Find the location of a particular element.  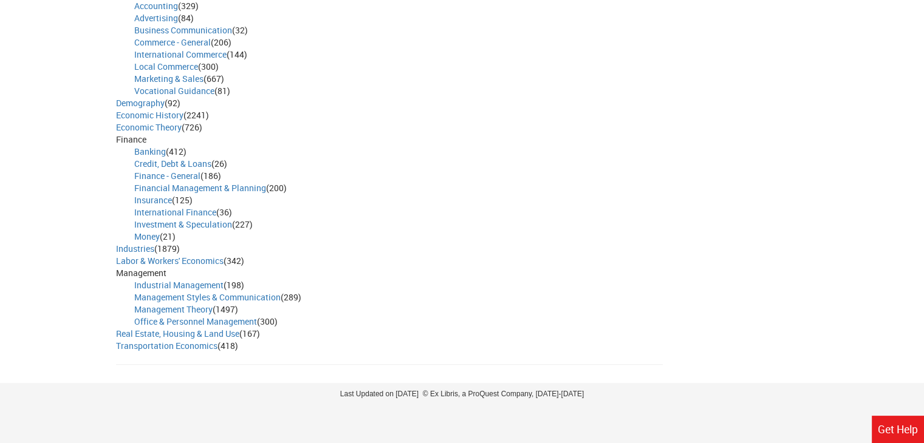

a: International Commerce is located at coordinates (180, 54).